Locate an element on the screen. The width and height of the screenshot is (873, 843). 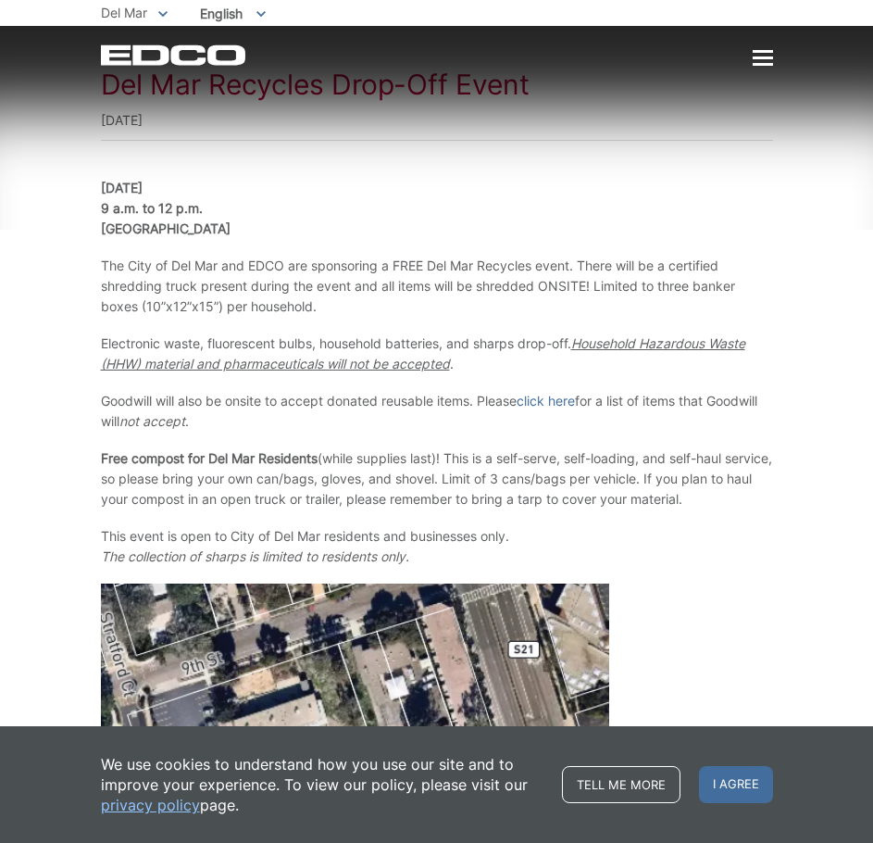
a: Tell me more is located at coordinates (621, 784).